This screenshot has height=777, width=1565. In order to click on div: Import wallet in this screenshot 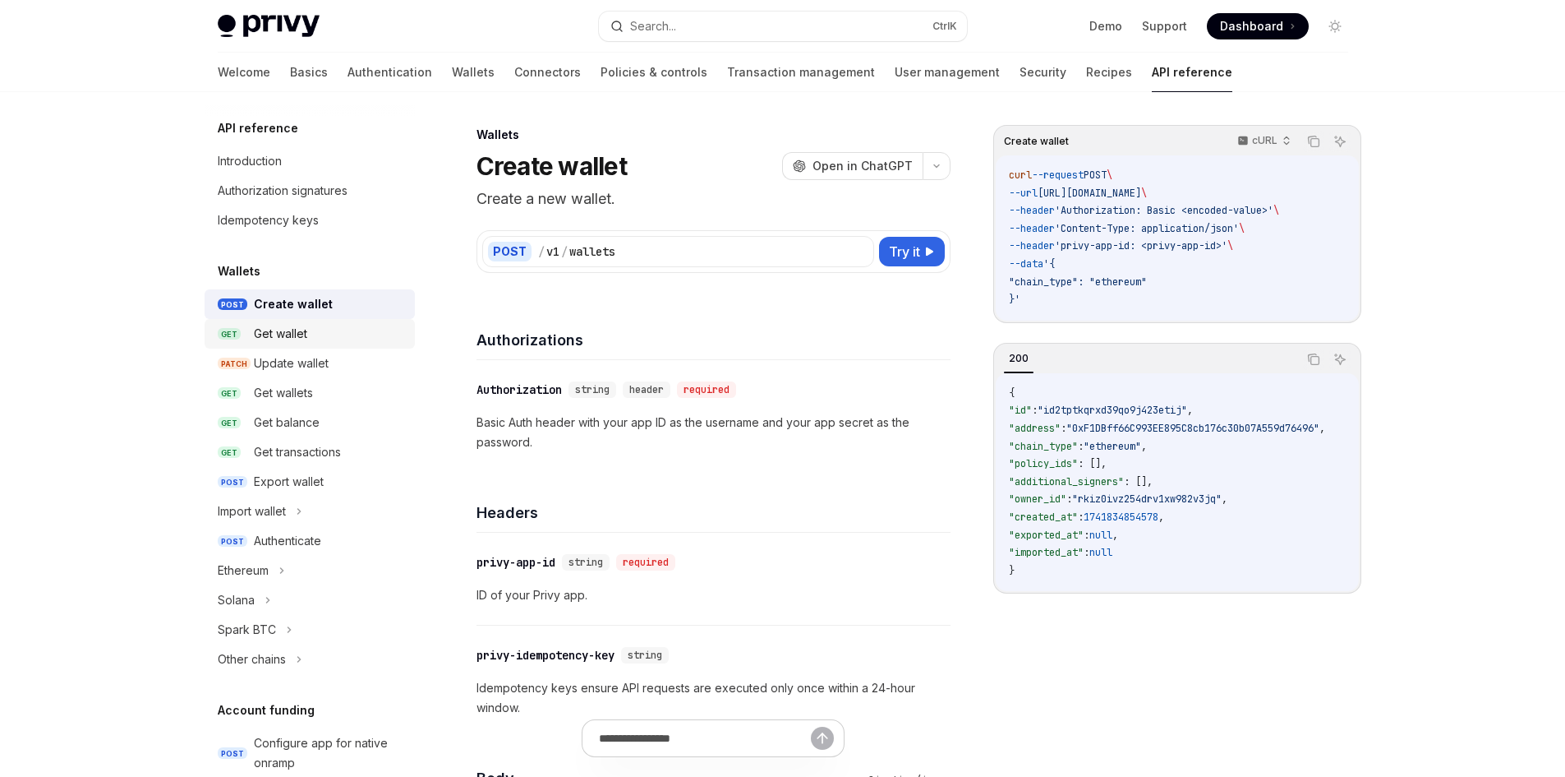, I will do `click(251, 511)`.